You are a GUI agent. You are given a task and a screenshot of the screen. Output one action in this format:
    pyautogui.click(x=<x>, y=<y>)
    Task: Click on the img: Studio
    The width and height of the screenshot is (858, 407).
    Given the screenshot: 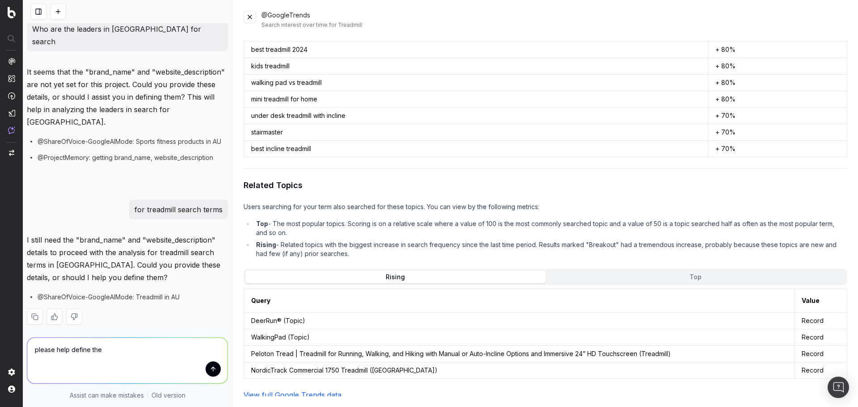 What is the action you would take?
    pyautogui.click(x=12, y=113)
    